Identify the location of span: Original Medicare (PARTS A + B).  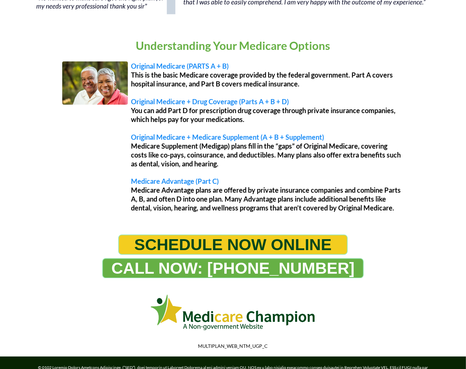
(180, 66).